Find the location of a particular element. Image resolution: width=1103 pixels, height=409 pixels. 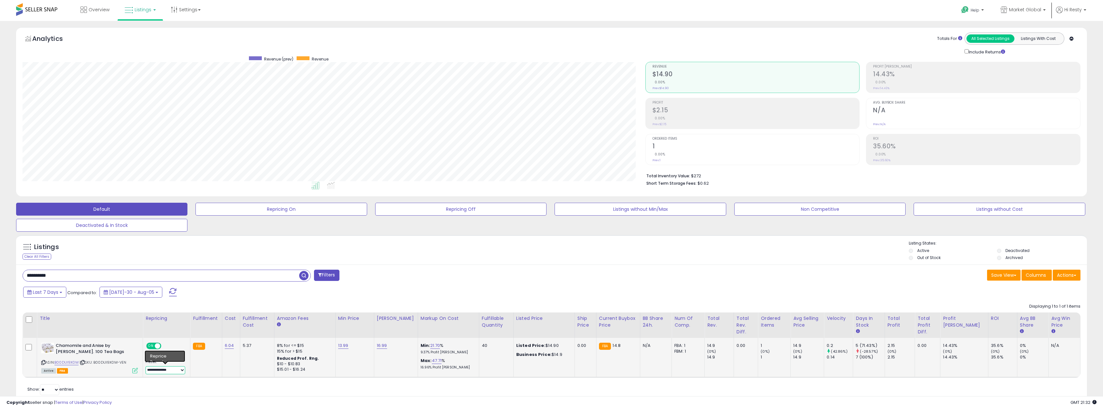

label: Out of Stock is located at coordinates (929, 258).